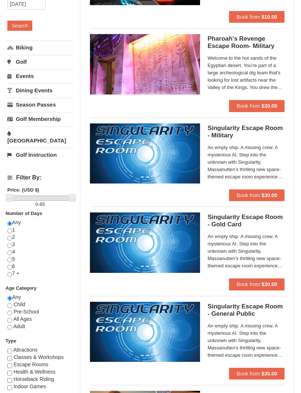  Describe the element at coordinates (42, 205) in the screenshot. I see `span: 85` at that location.